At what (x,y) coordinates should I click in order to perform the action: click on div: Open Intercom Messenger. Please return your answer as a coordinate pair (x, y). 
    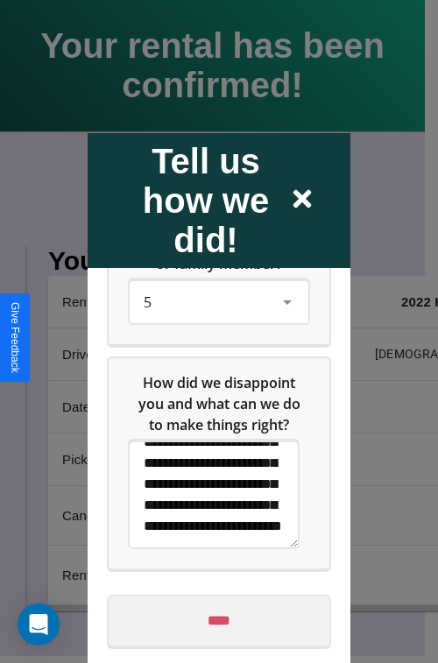
    Looking at the image, I should click on (39, 625).